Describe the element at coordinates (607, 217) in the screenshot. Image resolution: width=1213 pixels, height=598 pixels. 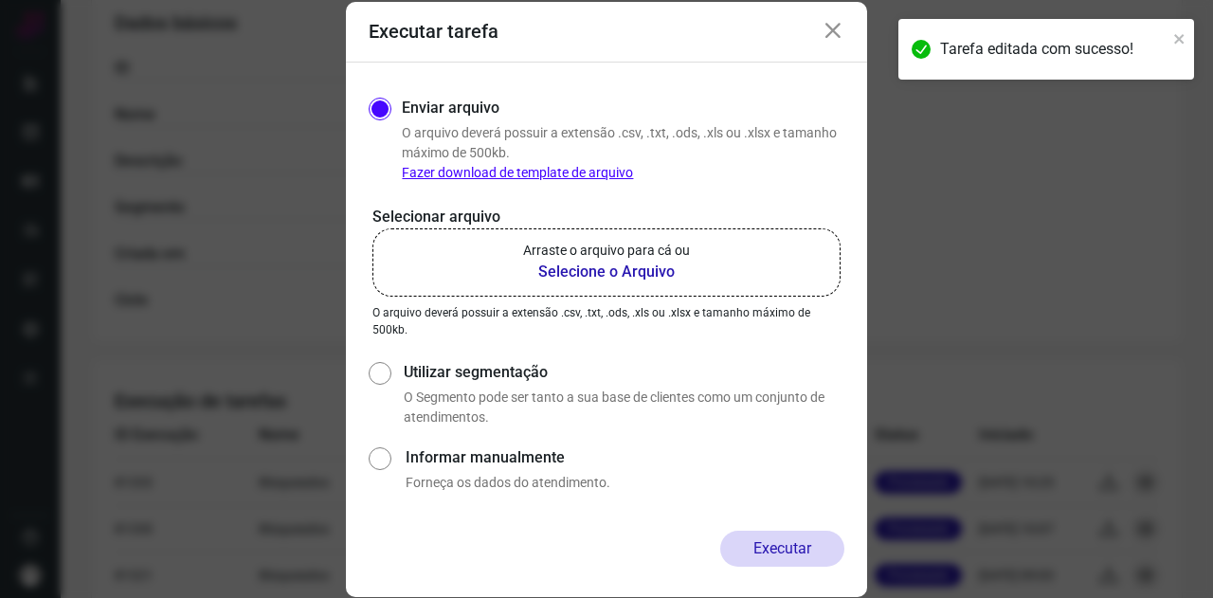
I see `p: Selecionar arquivo` at that location.